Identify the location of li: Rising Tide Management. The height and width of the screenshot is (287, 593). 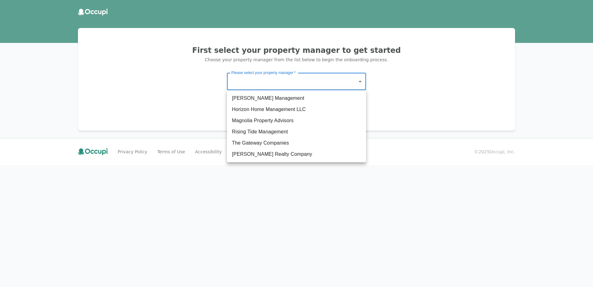
(297, 132).